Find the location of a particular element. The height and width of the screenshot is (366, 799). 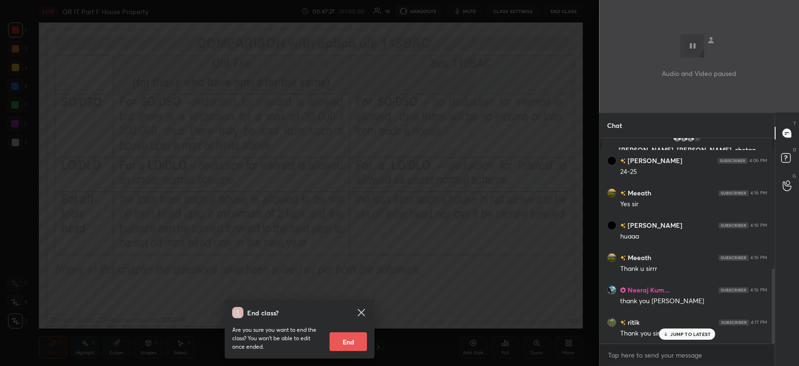

p: T is located at coordinates (795, 123).